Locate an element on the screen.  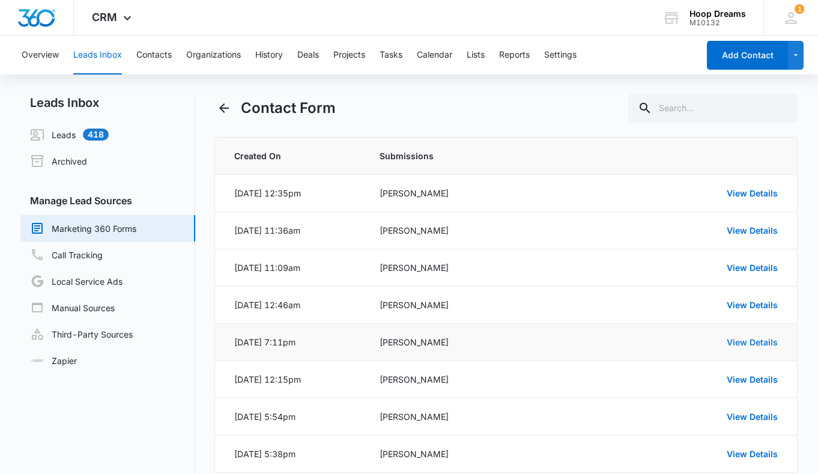
button: Add Contact is located at coordinates (748, 55).